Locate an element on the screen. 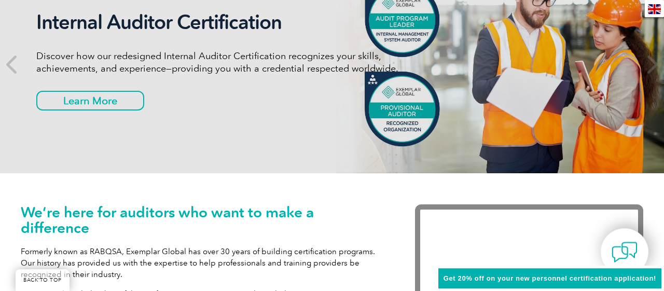 This screenshot has width=664, height=291. h2: Internal Auditor Certification is located at coordinates (231, 22).